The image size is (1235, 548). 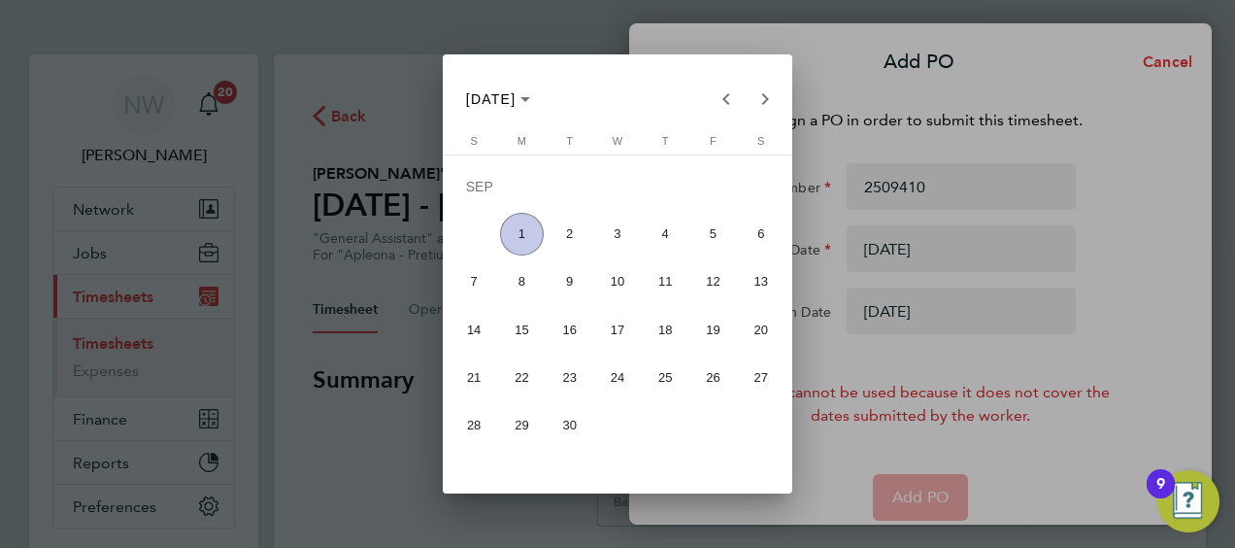 What do you see at coordinates (713, 141) in the screenshot?
I see `span: F` at bounding box center [713, 141].